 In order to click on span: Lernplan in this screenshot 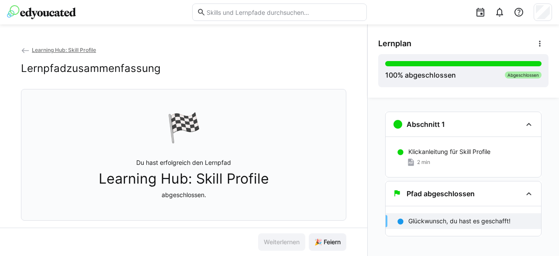, I will do `click(395, 44)`.